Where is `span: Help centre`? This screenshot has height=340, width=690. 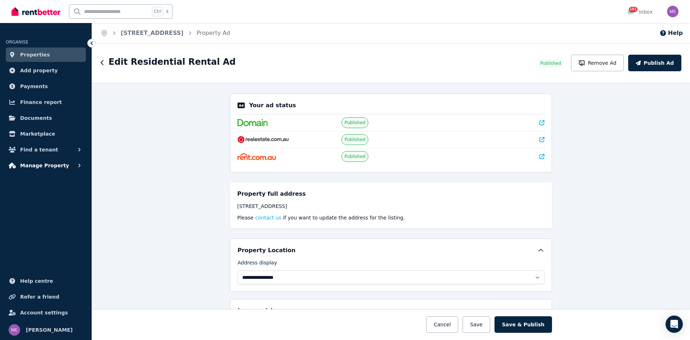
span: Help centre is located at coordinates (37, 281).